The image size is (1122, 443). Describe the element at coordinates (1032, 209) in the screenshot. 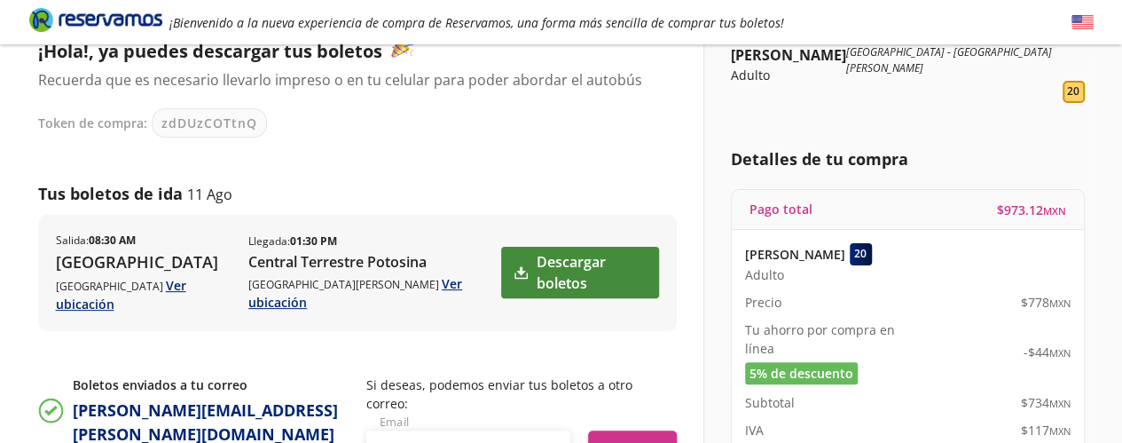

I see `span: $ 973.12` at that location.